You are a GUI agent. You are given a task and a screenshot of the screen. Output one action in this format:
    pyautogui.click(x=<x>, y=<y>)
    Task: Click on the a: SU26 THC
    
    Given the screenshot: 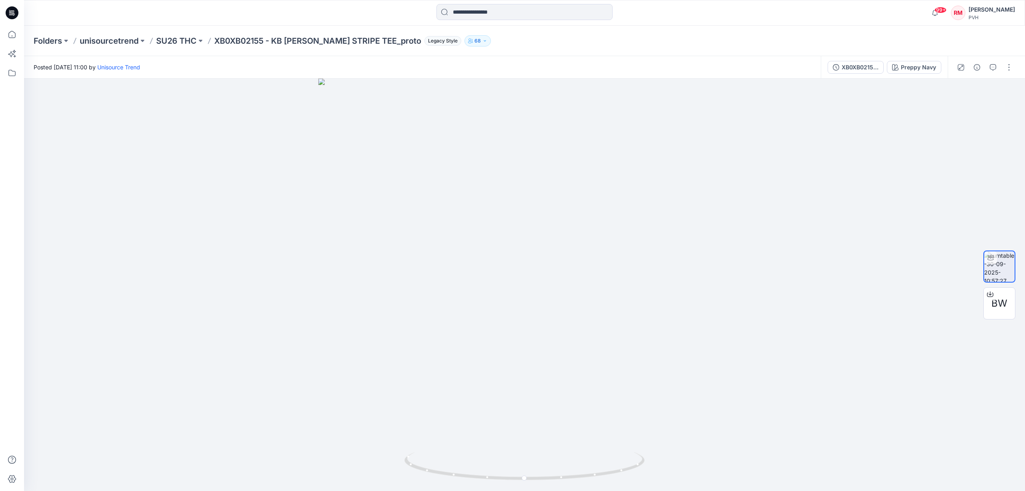 What is the action you would take?
    pyautogui.click(x=176, y=41)
    